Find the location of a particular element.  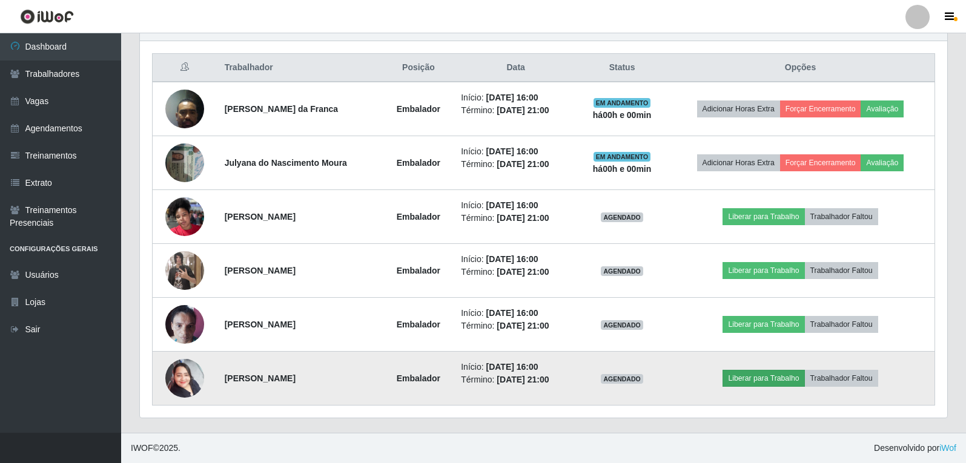

span: © 2025 . is located at coordinates (156, 448).